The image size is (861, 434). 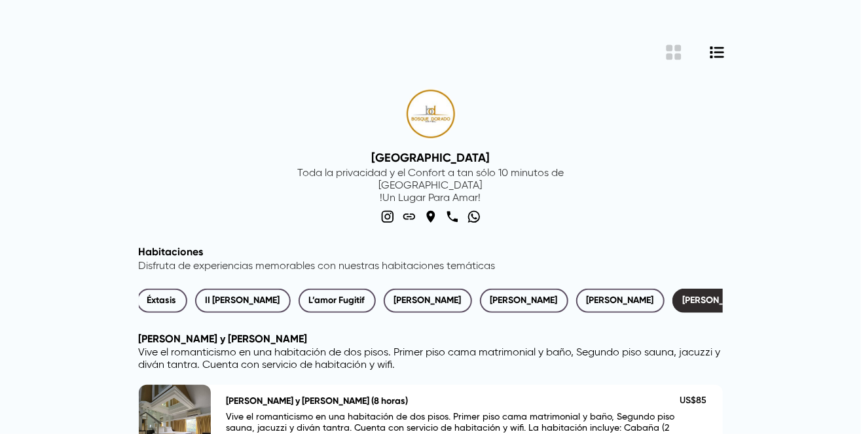 I want to click on a: social-link-INSTAGRAM, so click(x=388, y=217).